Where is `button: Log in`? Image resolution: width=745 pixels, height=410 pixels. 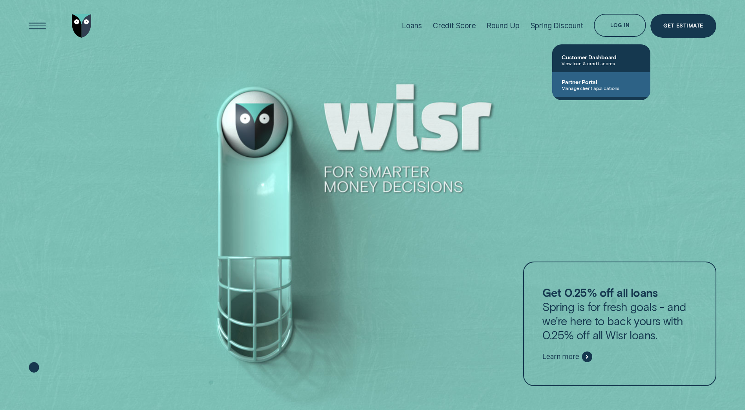
button: Log in is located at coordinates (620, 26).